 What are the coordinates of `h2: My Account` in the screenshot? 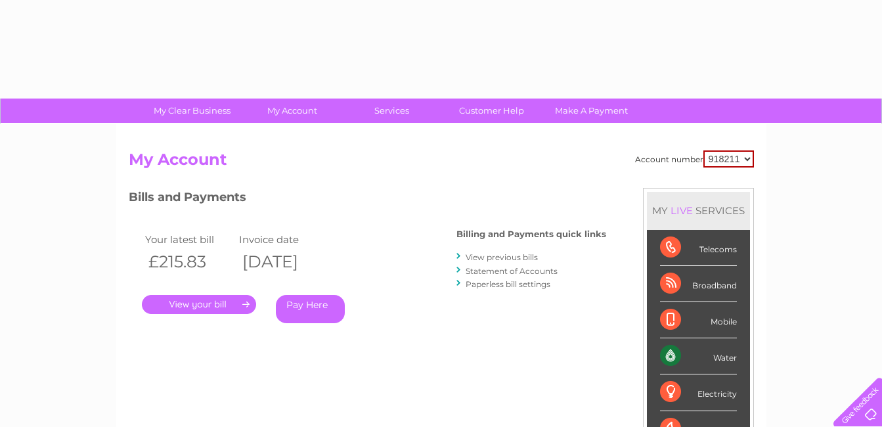 It's located at (441, 163).